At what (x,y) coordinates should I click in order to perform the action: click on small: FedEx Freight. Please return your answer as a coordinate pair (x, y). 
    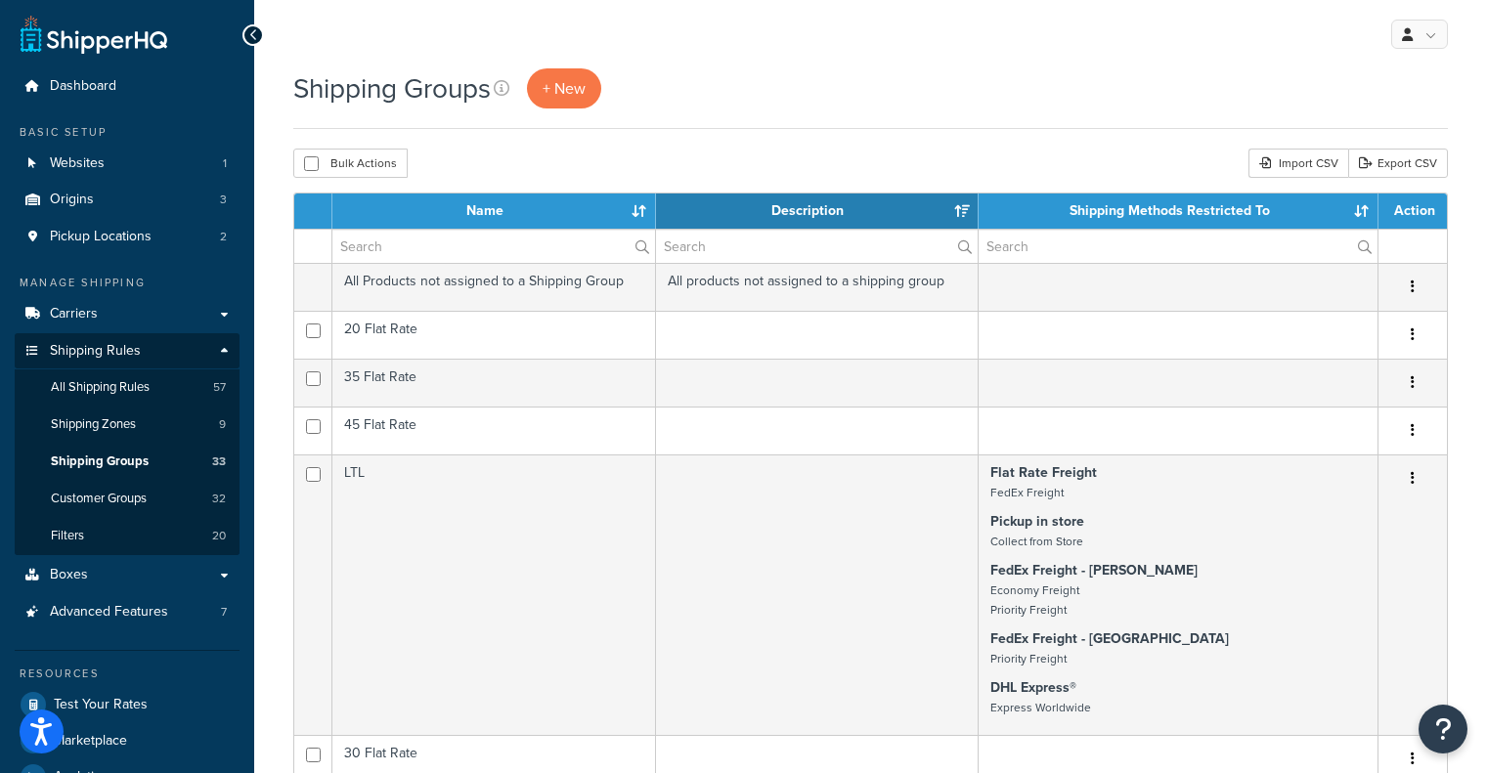
    Looking at the image, I should click on (1027, 493).